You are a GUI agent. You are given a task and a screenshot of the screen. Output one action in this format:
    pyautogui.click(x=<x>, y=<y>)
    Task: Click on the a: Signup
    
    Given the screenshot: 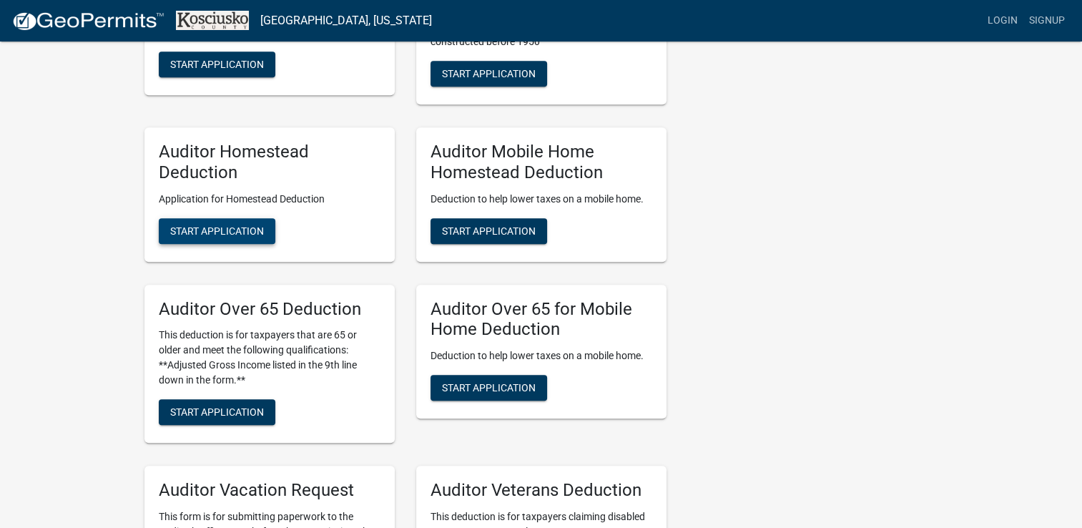 What is the action you would take?
    pyautogui.click(x=1047, y=21)
    